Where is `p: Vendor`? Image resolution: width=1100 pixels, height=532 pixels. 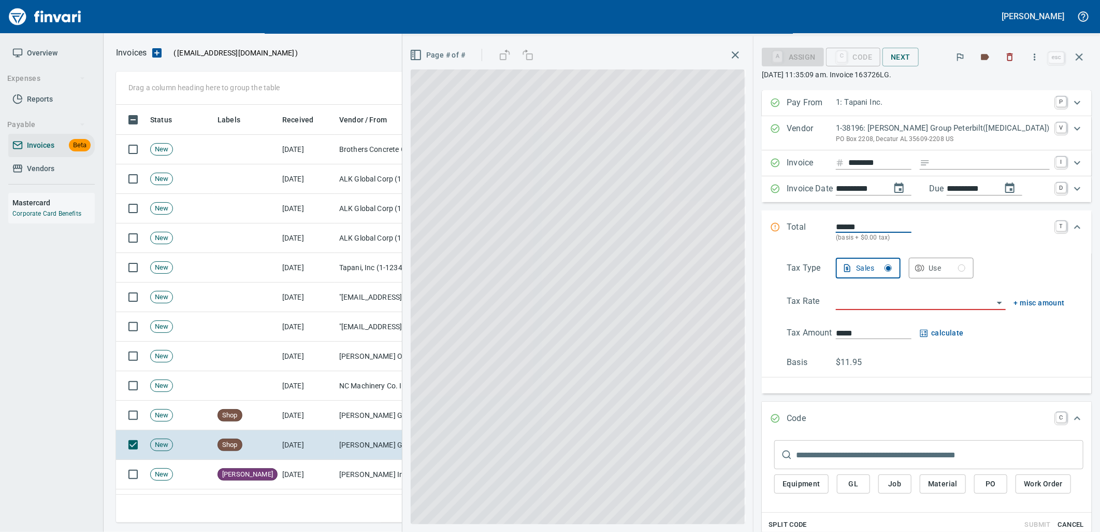 p: Vendor is located at coordinates (811, 133).